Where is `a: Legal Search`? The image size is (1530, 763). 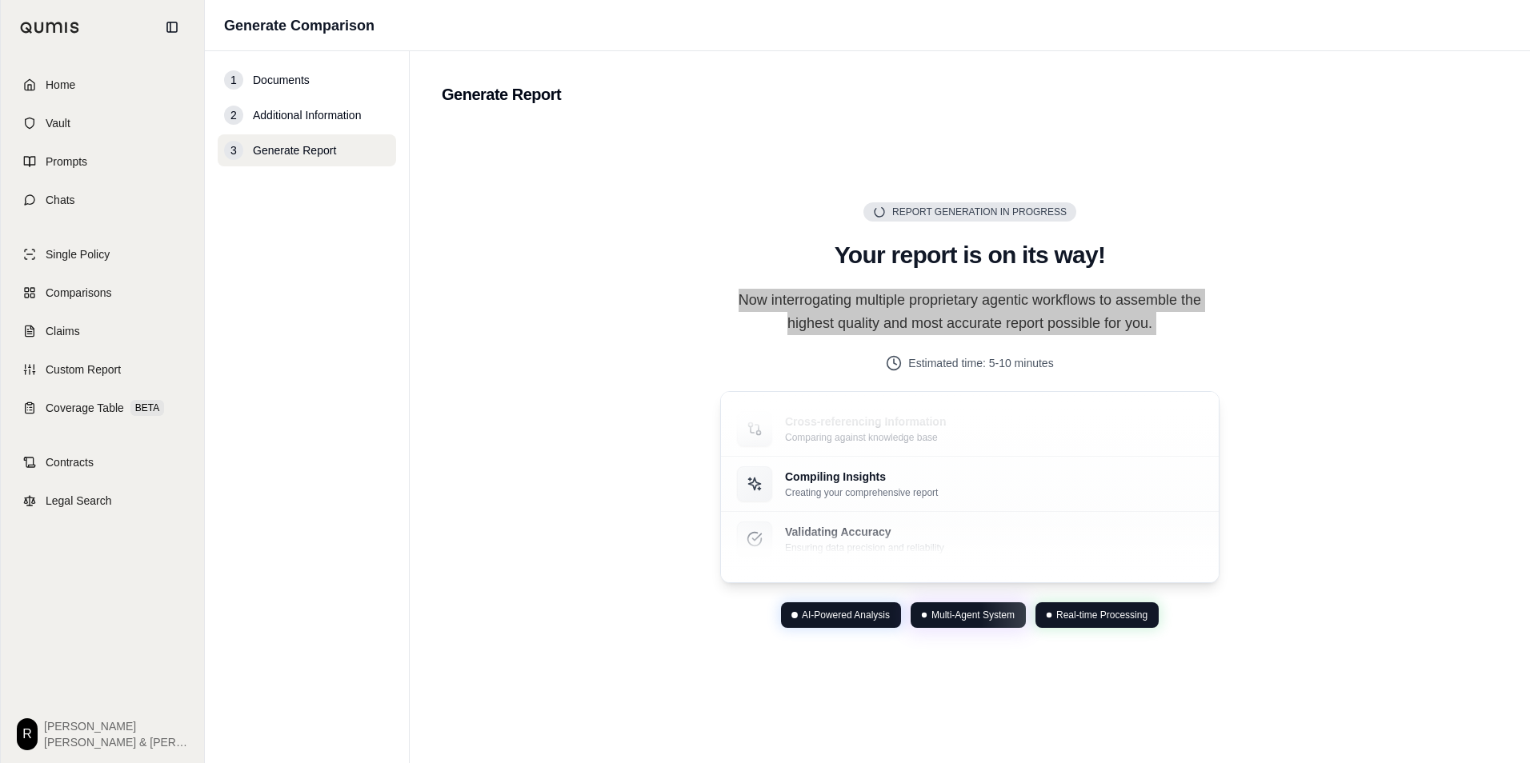 a: Legal Search is located at coordinates (102, 501).